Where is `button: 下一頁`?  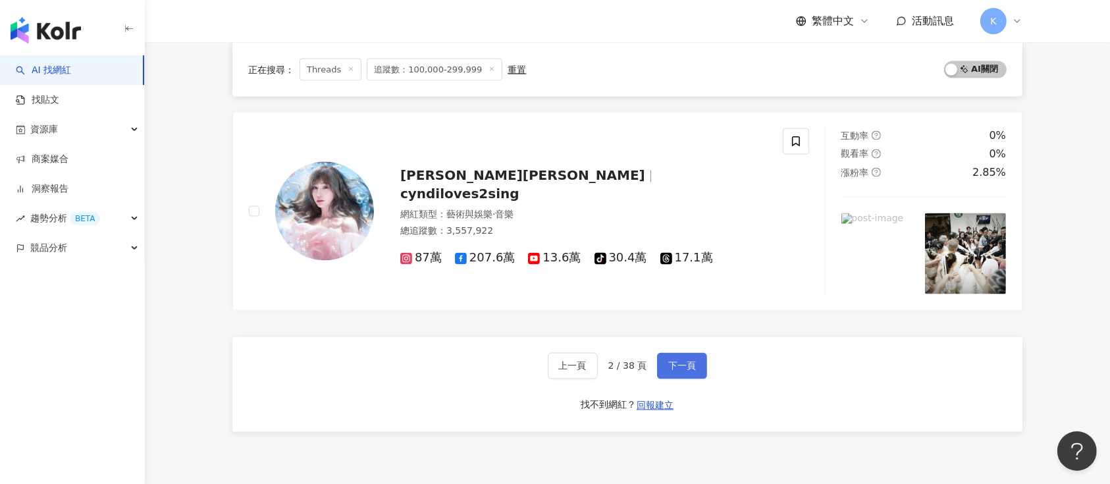
button: 下一頁 is located at coordinates (682, 366).